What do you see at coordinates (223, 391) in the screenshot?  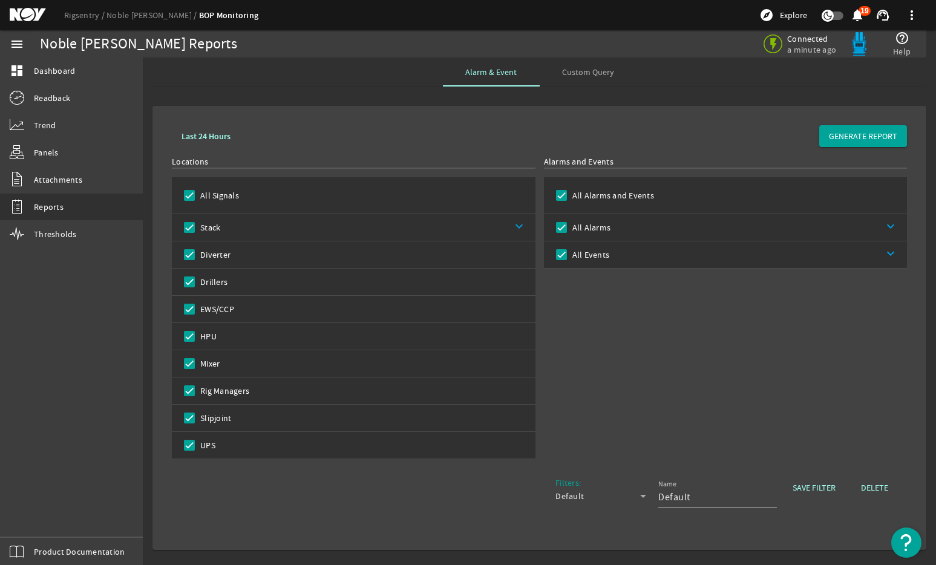 I see `label: Rig Managers` at bounding box center [223, 391].